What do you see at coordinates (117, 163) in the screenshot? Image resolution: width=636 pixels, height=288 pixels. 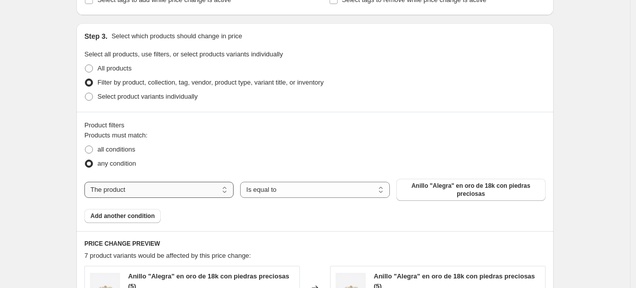 I see `span: any condition` at bounding box center [117, 163].